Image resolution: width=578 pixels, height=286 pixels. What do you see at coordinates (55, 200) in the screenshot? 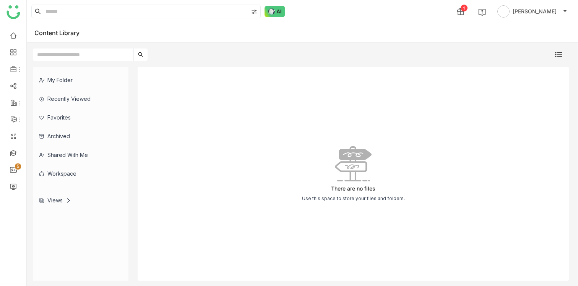
I see `div: Views` at bounding box center [55, 200].